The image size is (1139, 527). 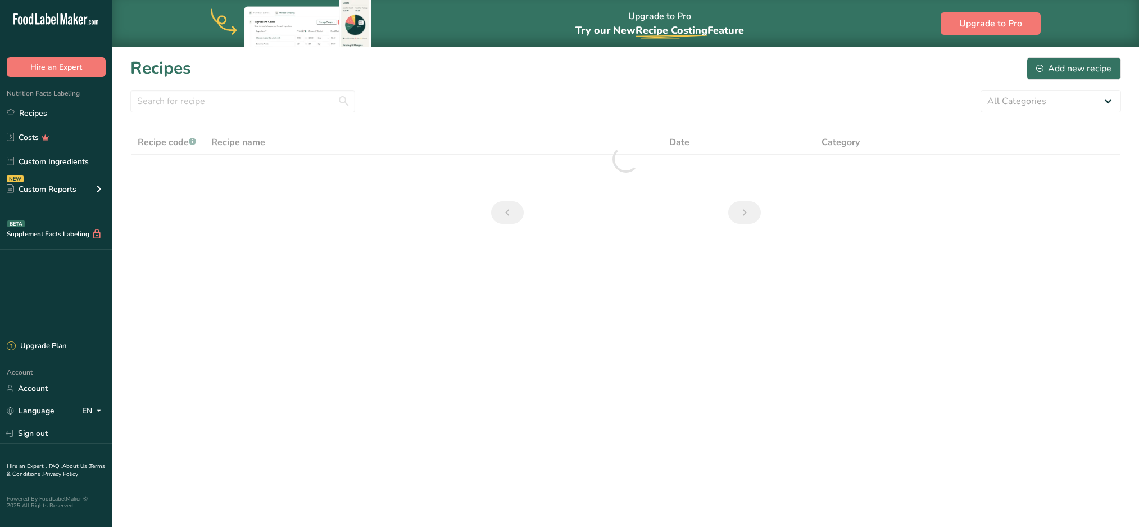 What do you see at coordinates (16, 224) in the screenshot?
I see `div: BETA` at bounding box center [16, 224].